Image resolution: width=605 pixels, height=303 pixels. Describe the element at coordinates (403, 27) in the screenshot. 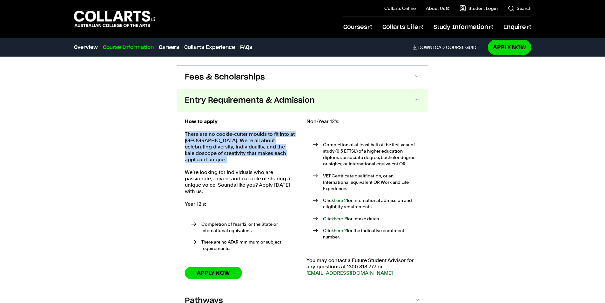

I see `a: Collarts Life` at that location.